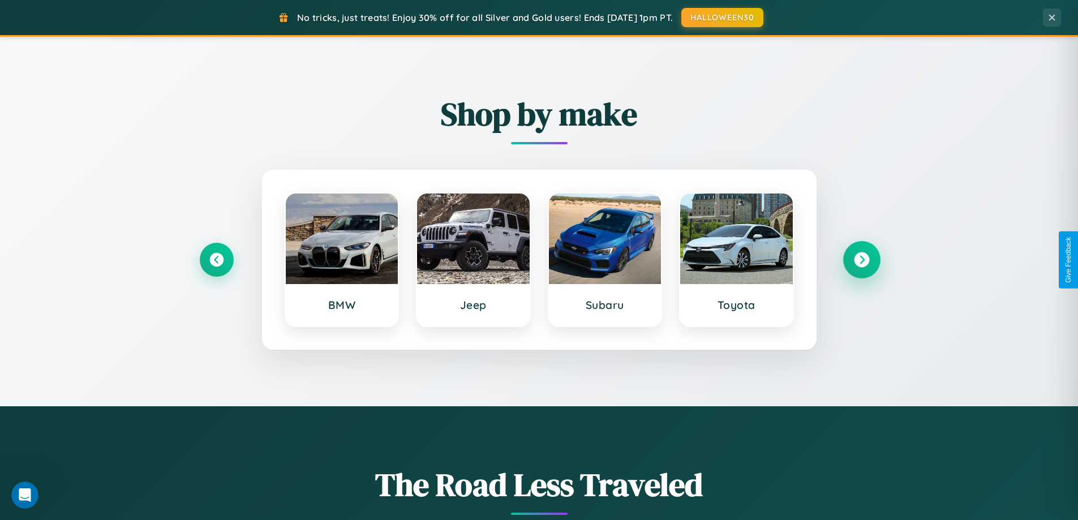 This screenshot has width=1078, height=520. What do you see at coordinates (539, 485) in the screenshot?
I see `h1: The Road Less Traveled` at bounding box center [539, 485].